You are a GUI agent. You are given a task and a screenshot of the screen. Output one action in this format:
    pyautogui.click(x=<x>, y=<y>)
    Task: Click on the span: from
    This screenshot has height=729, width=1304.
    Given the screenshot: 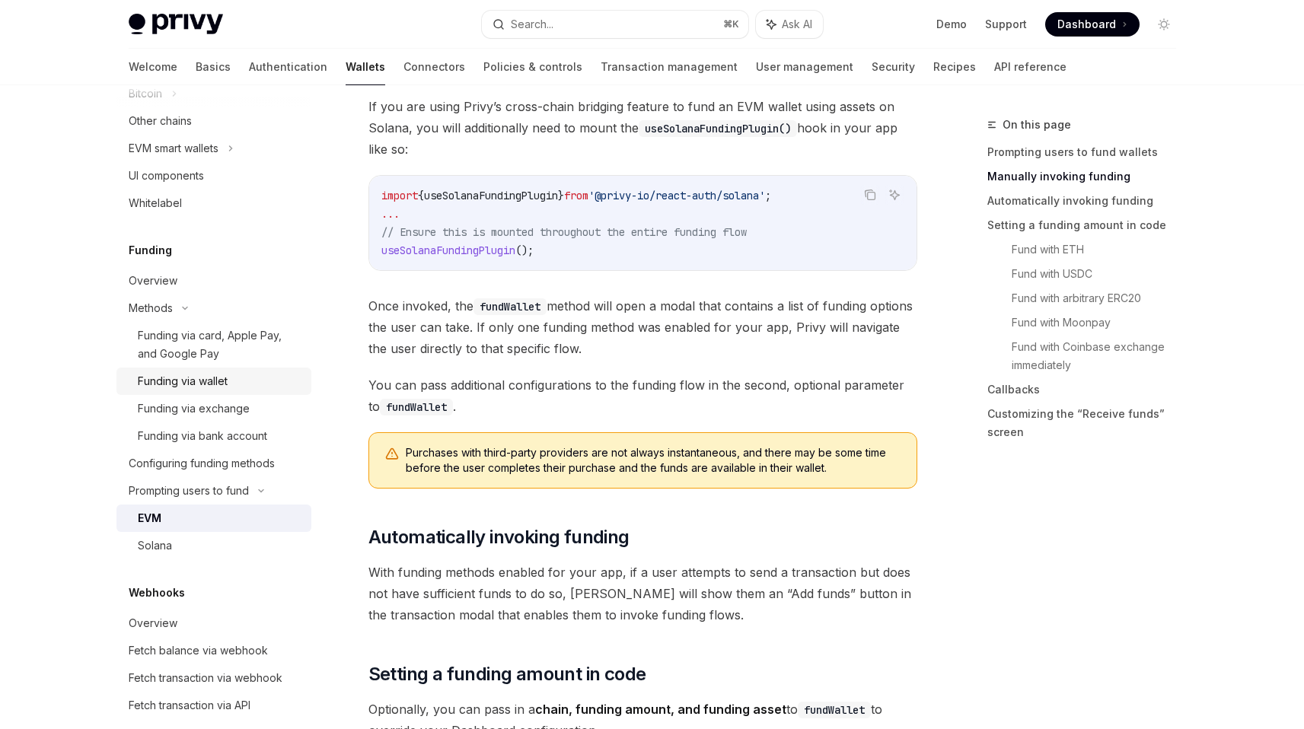 What is the action you would take?
    pyautogui.click(x=576, y=196)
    